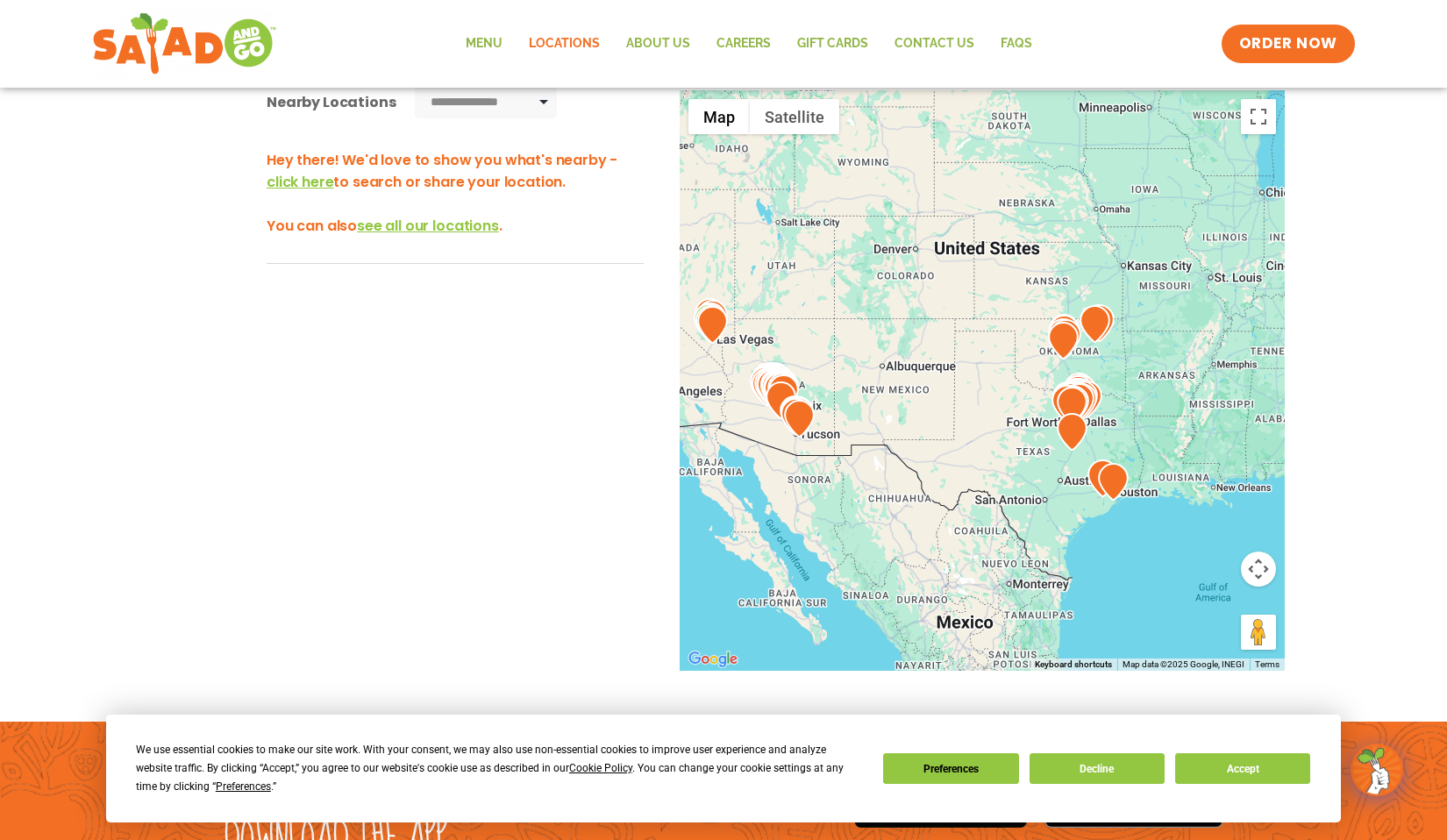  What do you see at coordinates (601, 768) in the screenshot?
I see `span: Cookie Policy` at bounding box center [601, 768].